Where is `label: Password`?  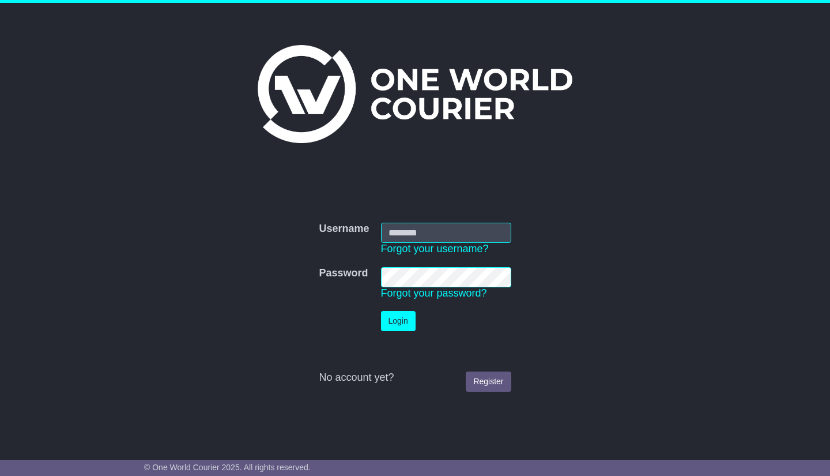 label: Password is located at coordinates (343, 273).